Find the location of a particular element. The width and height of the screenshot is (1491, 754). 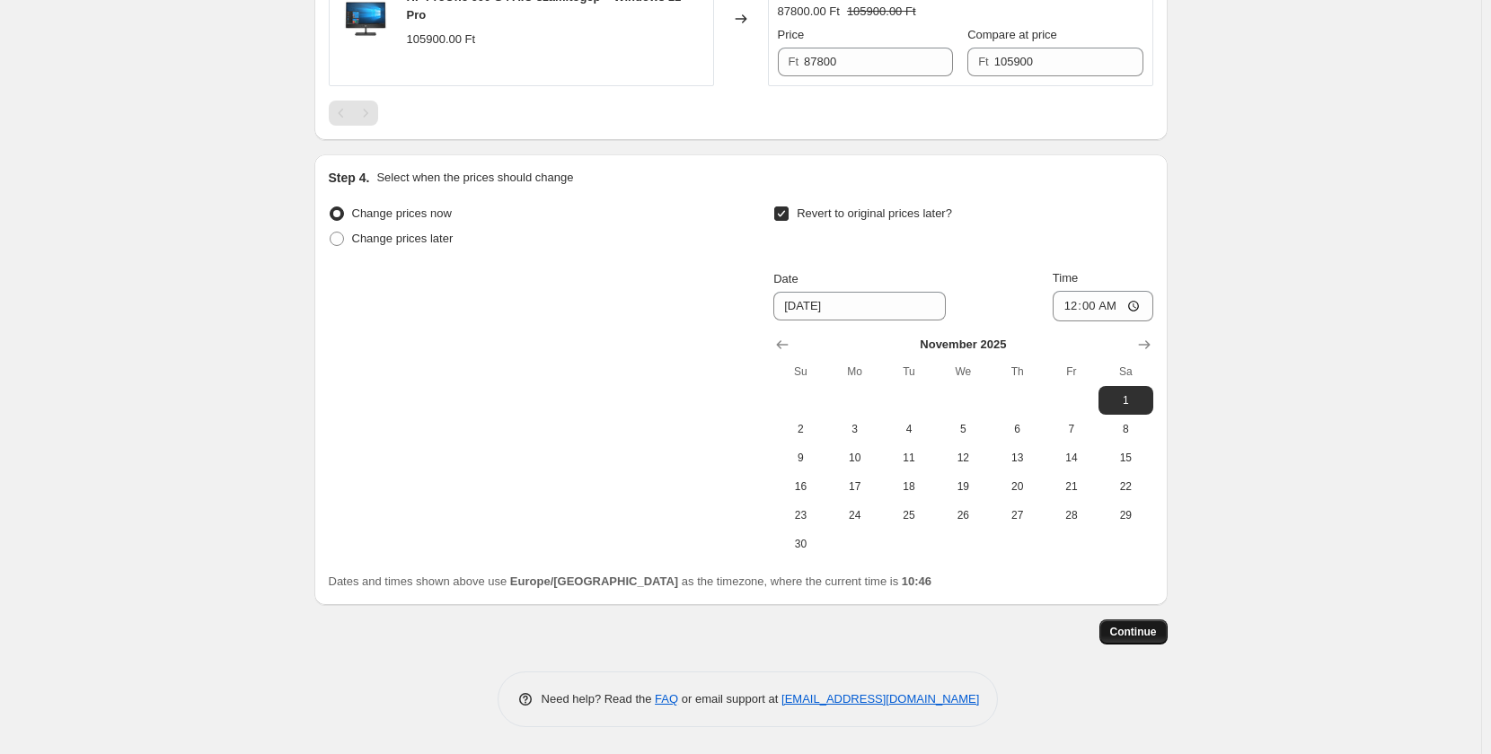

span: 11 is located at coordinates (909, 458).